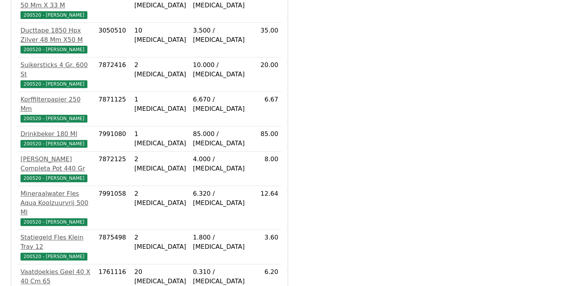 This screenshot has height=286, width=585. What do you see at coordinates (56, 134) in the screenshot?
I see `div: Drinkbeker 180 Ml` at bounding box center [56, 134].